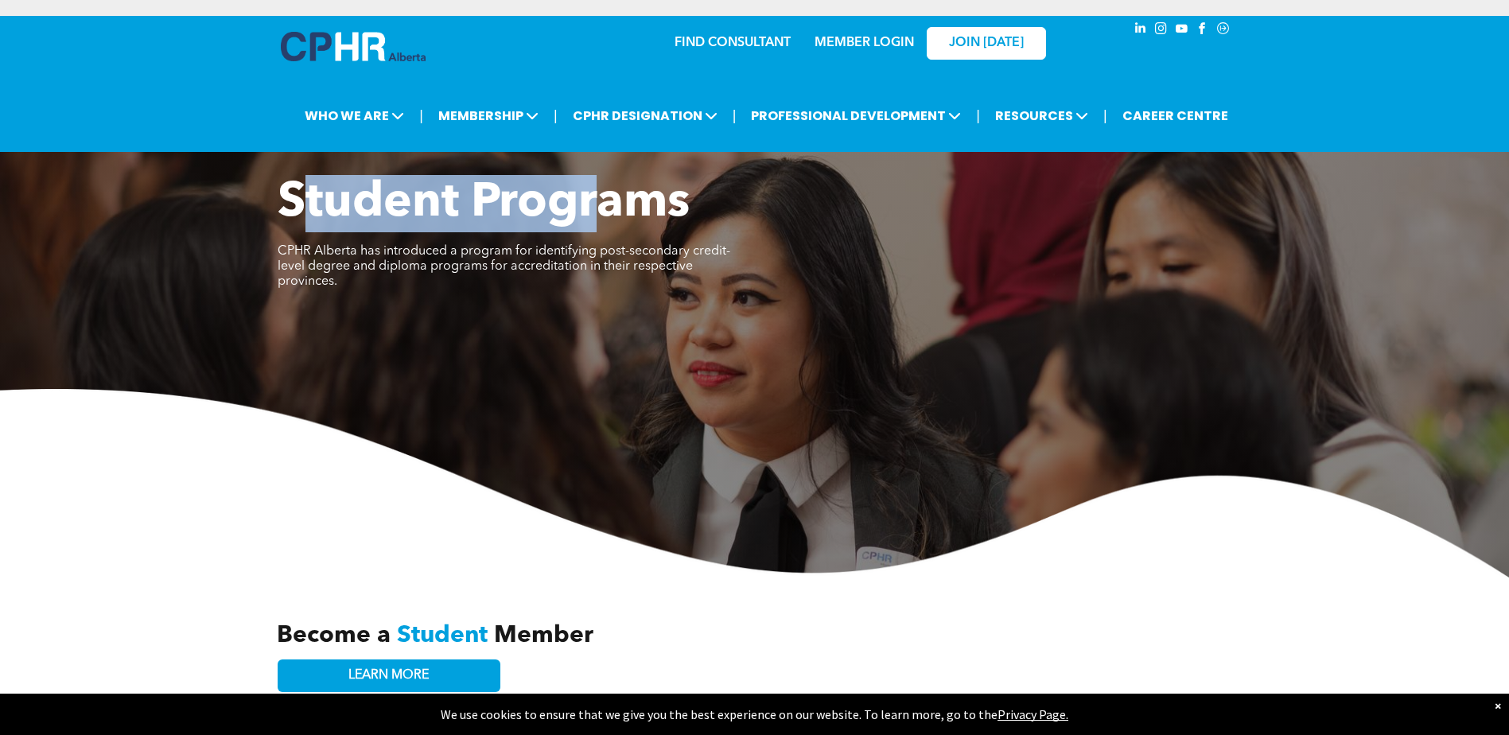 This screenshot has height=735, width=1509. Describe the element at coordinates (1182, 30) in the screenshot. I see `a: youtube` at that location.